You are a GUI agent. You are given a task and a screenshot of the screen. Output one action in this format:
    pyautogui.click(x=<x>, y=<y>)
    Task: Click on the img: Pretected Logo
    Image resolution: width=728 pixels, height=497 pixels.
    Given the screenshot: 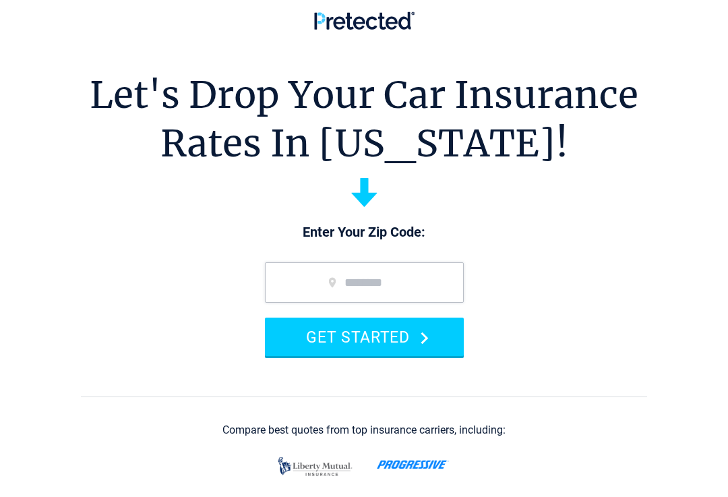 What is the action you would take?
    pyautogui.click(x=364, y=20)
    